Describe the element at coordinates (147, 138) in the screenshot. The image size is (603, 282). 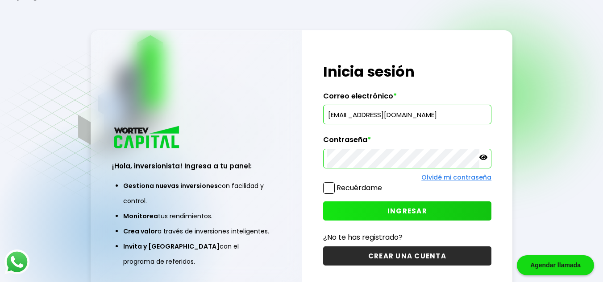
I see `img: logo_wortev_capital` at that location.